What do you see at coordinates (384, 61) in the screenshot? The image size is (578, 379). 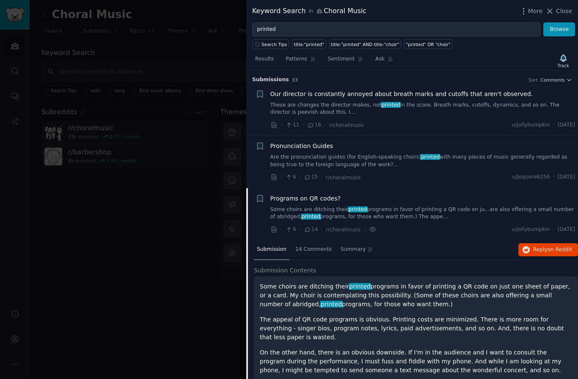 I see `a: Ask` at bounding box center [384, 61].